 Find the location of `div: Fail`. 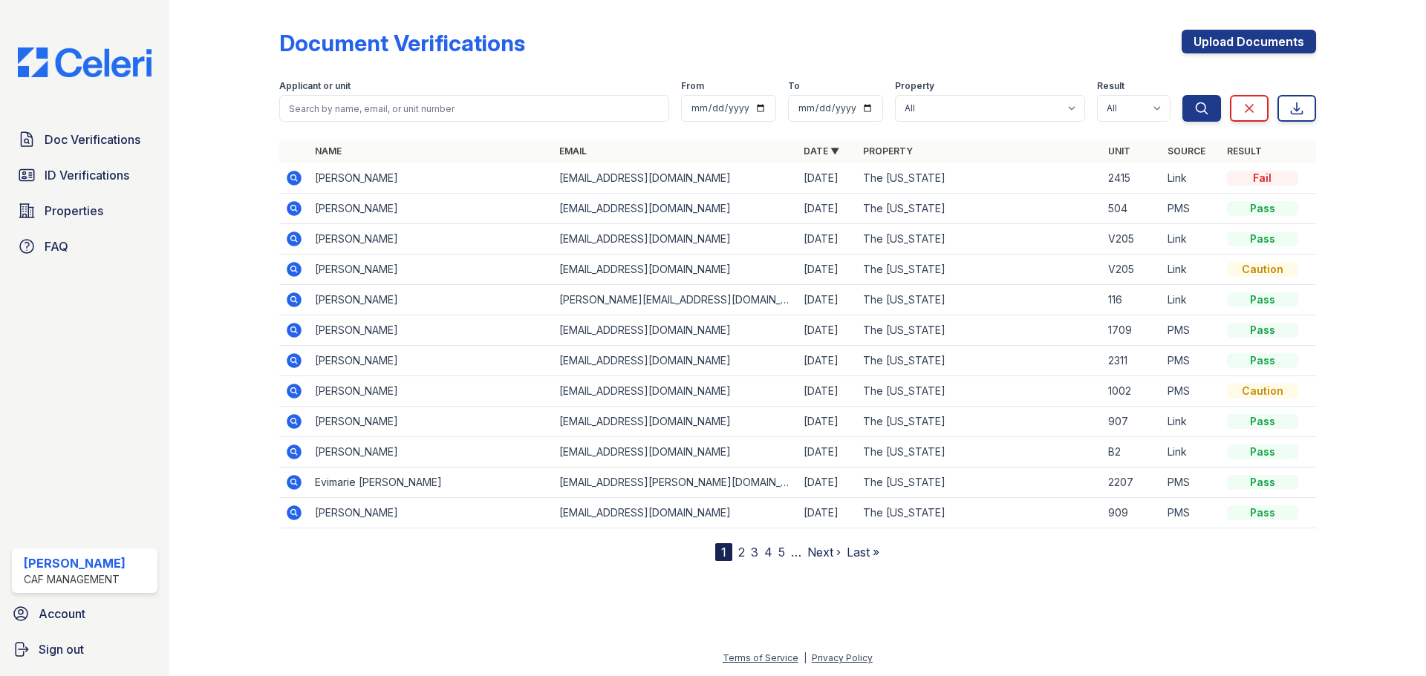

div: Fail is located at coordinates (1262, 178).